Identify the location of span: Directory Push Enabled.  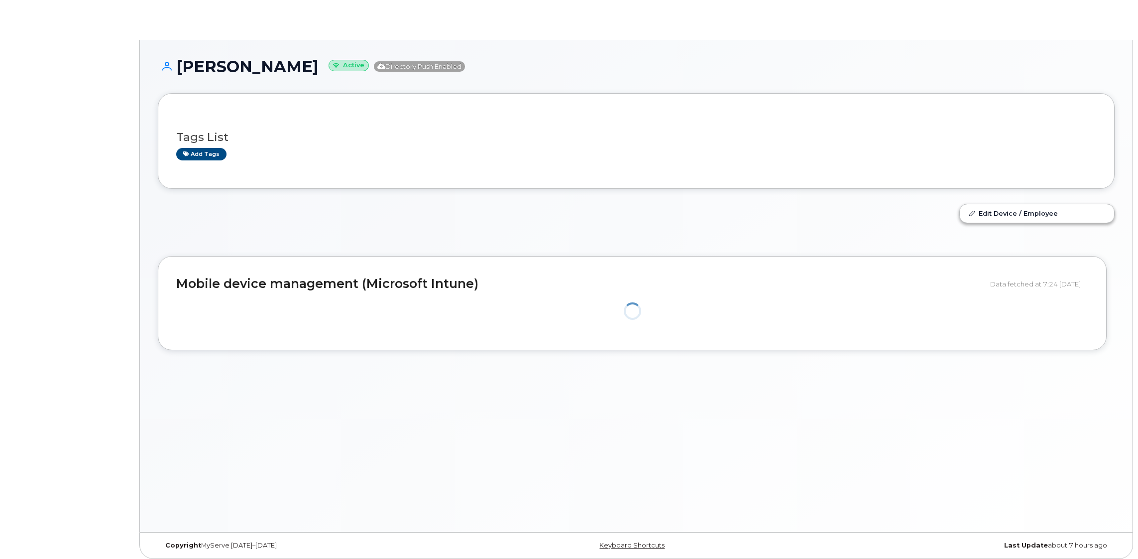
(419, 66).